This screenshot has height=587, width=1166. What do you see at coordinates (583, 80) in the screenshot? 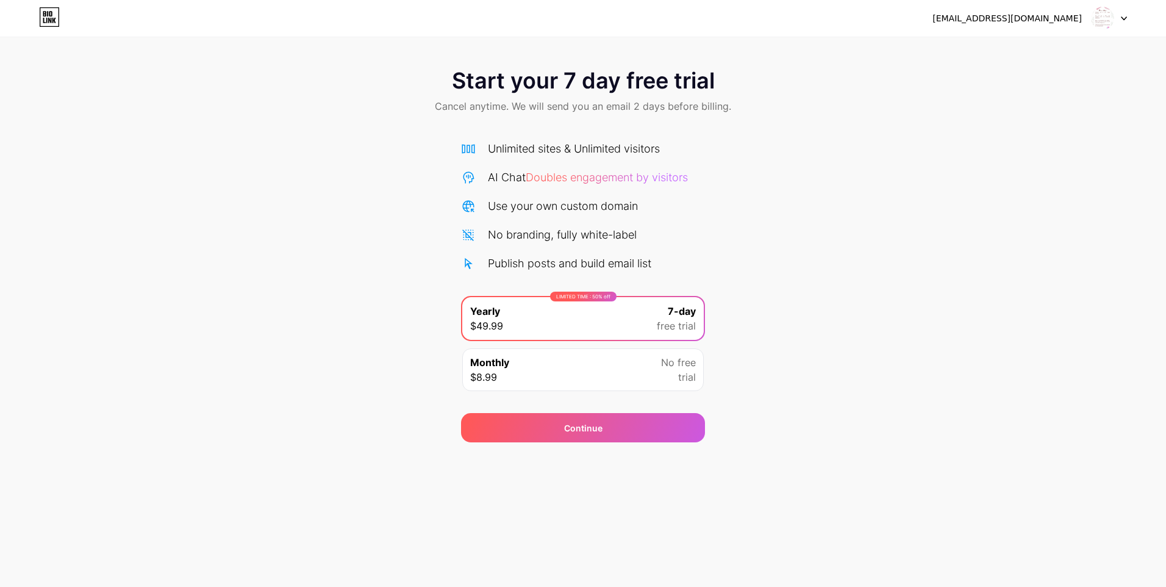
I see `span: Start your 7 day free trial` at bounding box center [583, 80].